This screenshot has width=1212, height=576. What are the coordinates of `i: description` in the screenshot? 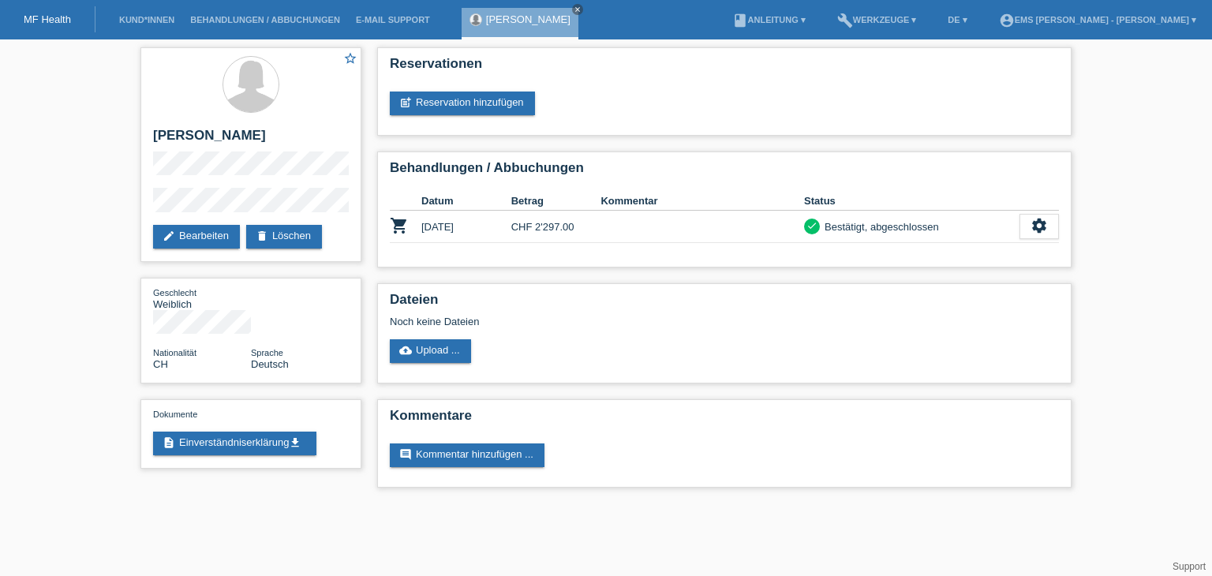 It's located at (169, 443).